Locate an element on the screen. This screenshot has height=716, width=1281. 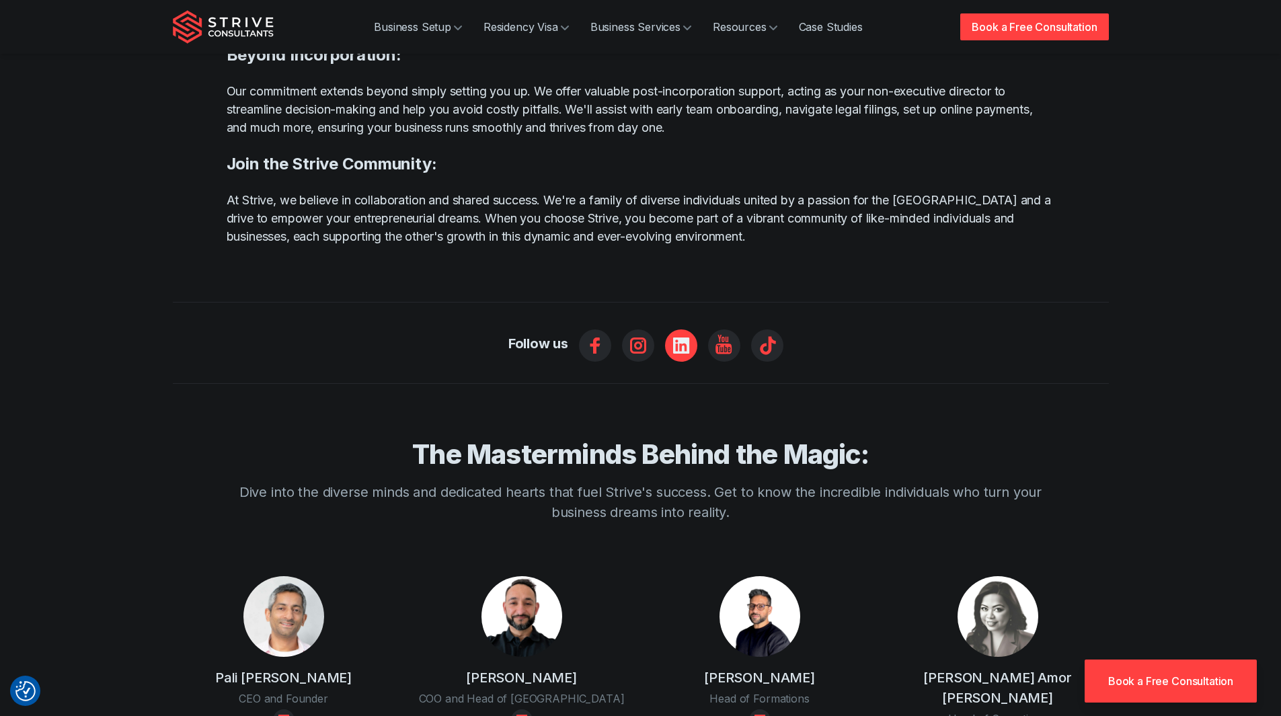
div: CEO and Founder is located at coordinates (283, 699).